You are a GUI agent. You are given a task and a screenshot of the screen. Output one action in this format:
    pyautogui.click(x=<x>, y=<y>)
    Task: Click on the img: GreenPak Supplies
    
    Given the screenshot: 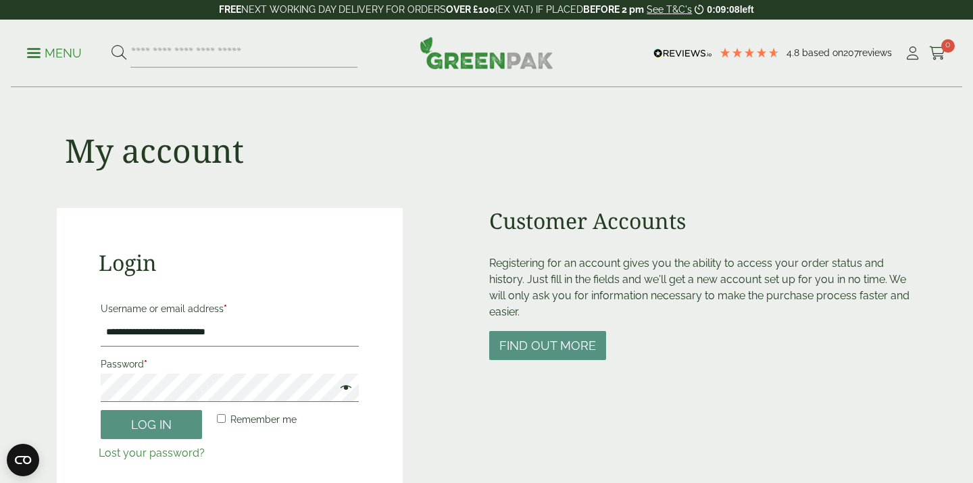 What is the action you would take?
    pyautogui.click(x=486, y=53)
    